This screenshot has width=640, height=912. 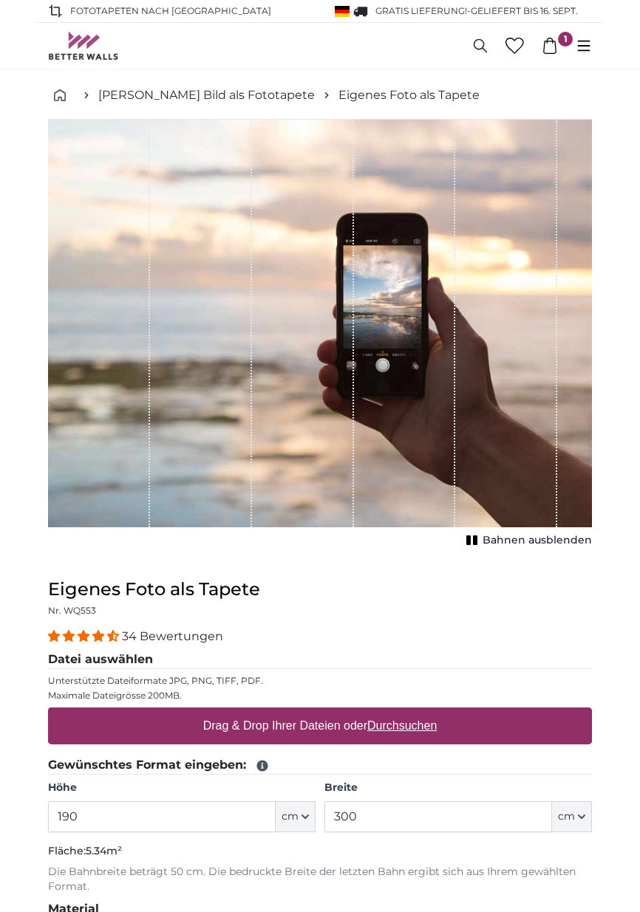 What do you see at coordinates (103, 851) in the screenshot?
I see `span: 5.34m²` at bounding box center [103, 851].